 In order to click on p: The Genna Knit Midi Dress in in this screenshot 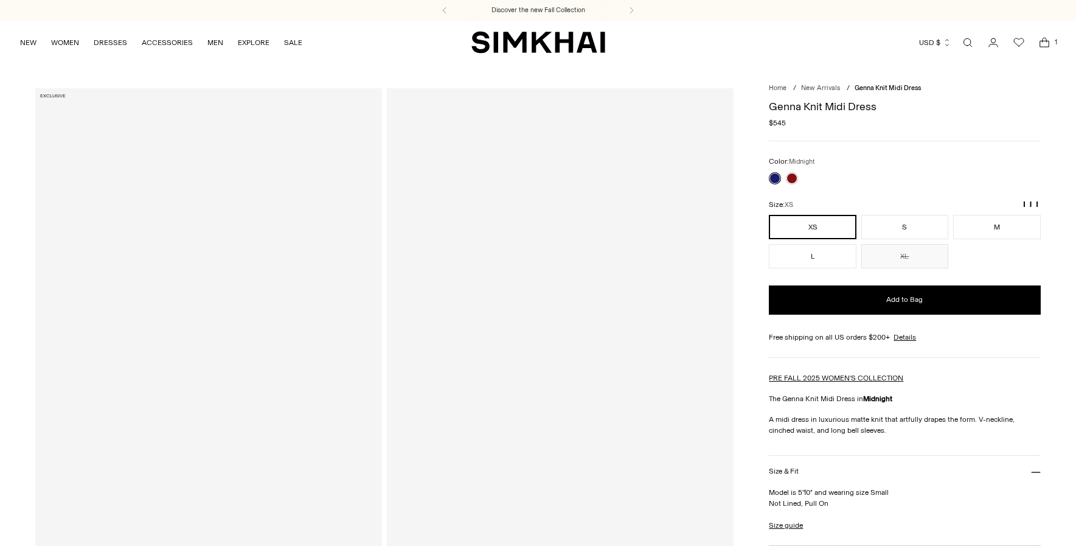, I will do `click(905, 398)`.